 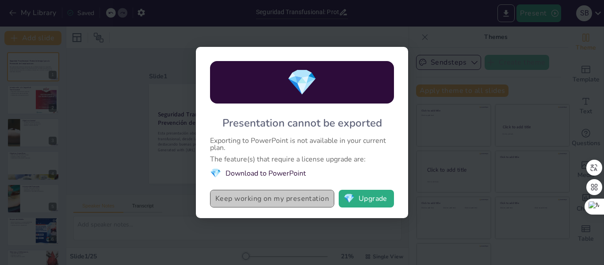 I want to click on div: The feature(s) that require a license upgrade are:, so click(x=302, y=159).